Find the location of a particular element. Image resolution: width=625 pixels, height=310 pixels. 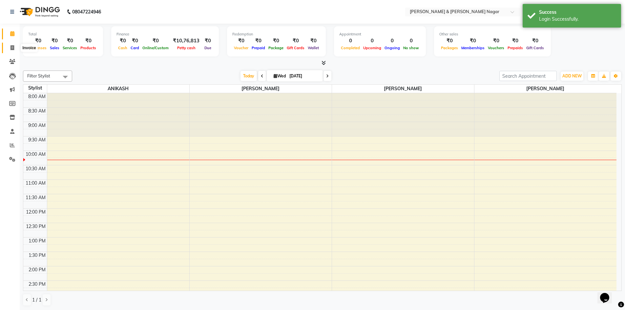

div: Stylist is located at coordinates (35, 88).